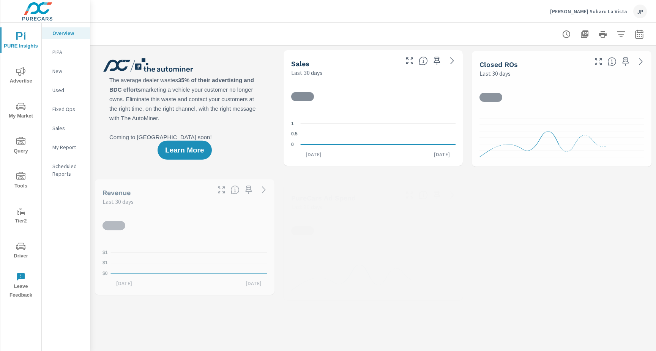 The width and height of the screenshot is (656, 351). Describe the element at coordinates (301, 63) in the screenshot. I see `h5: Sales` at that location.